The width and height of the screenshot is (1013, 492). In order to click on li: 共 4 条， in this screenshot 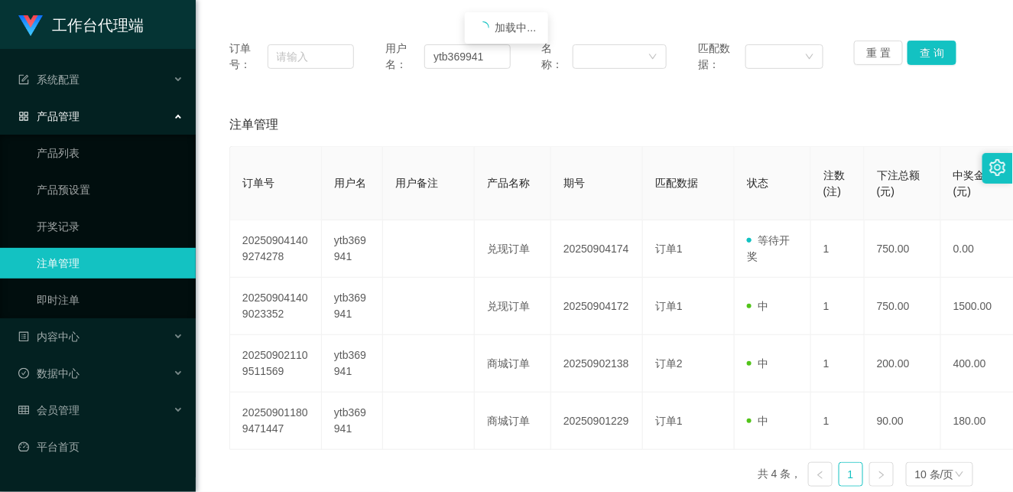, I will do `click(780, 474)`.